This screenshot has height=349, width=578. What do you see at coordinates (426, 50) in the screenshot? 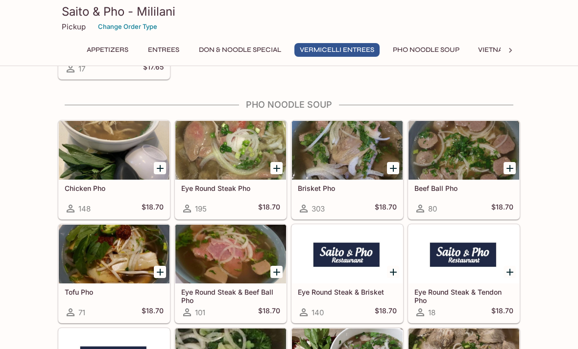
I see `button: Pho Noodle Soup` at bounding box center [426, 50].